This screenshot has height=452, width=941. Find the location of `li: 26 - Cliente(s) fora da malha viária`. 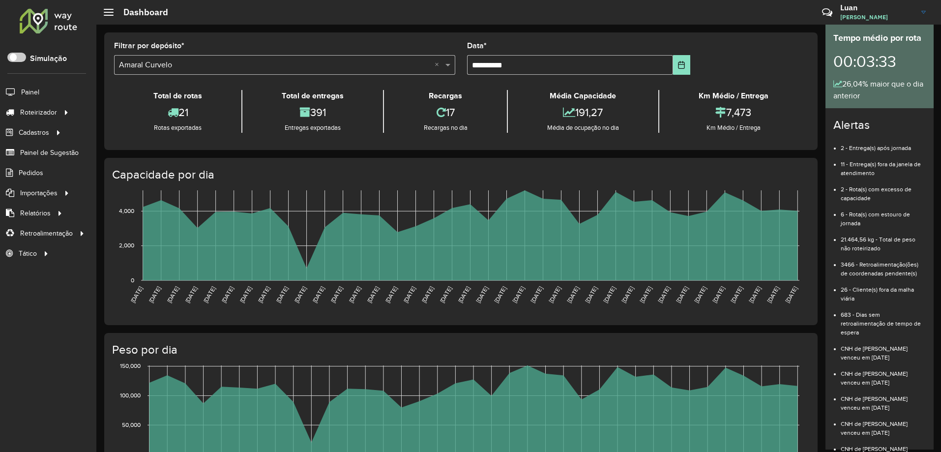

li: 26 - Cliente(s) fora da malha viária is located at coordinates (883, 290).